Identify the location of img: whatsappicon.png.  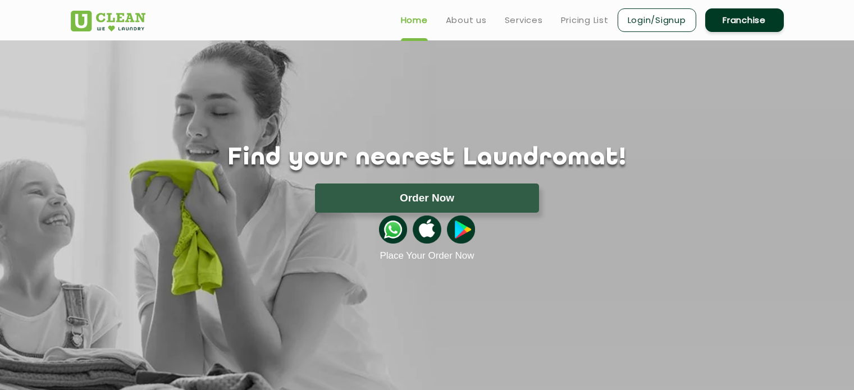
(393, 230).